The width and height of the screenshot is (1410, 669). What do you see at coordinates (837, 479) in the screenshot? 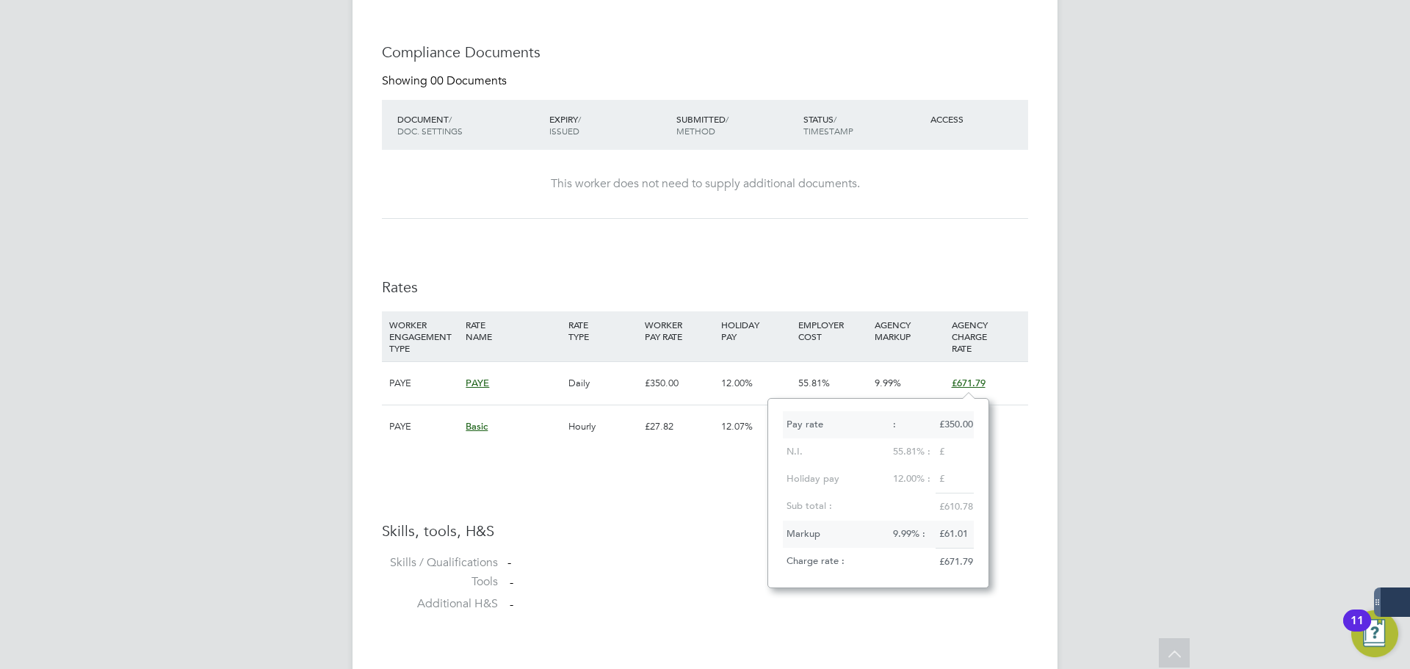
I see `div: Holiday pay` at bounding box center [837, 479].